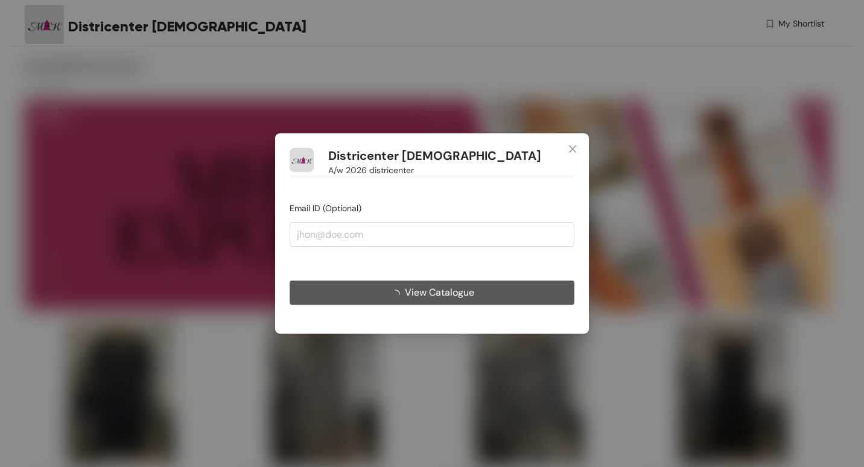 The height and width of the screenshot is (467, 864). Describe the element at coordinates (302, 160) in the screenshot. I see `img: Buyer Portal` at that location.